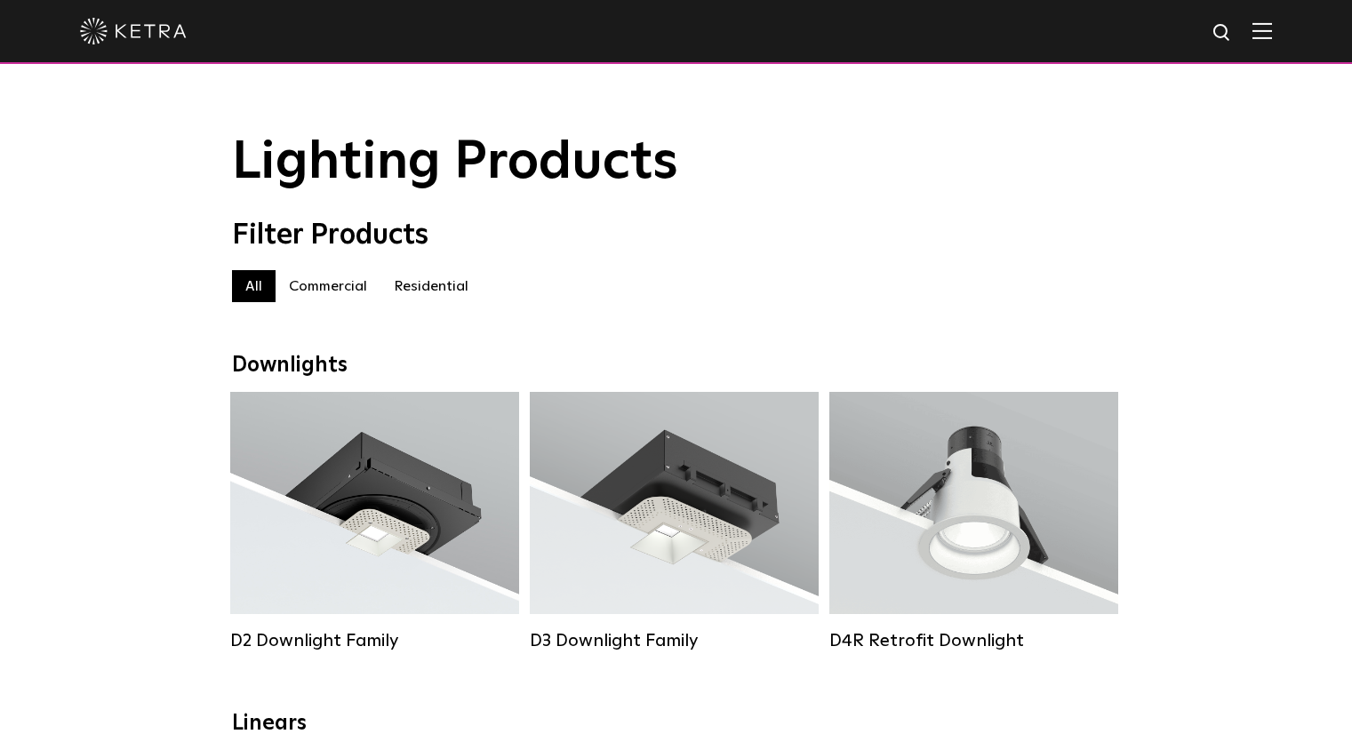 The width and height of the screenshot is (1352, 734). What do you see at coordinates (1263, 30) in the screenshot?
I see `img: Hamburger%20Nav.svg` at bounding box center [1263, 30].